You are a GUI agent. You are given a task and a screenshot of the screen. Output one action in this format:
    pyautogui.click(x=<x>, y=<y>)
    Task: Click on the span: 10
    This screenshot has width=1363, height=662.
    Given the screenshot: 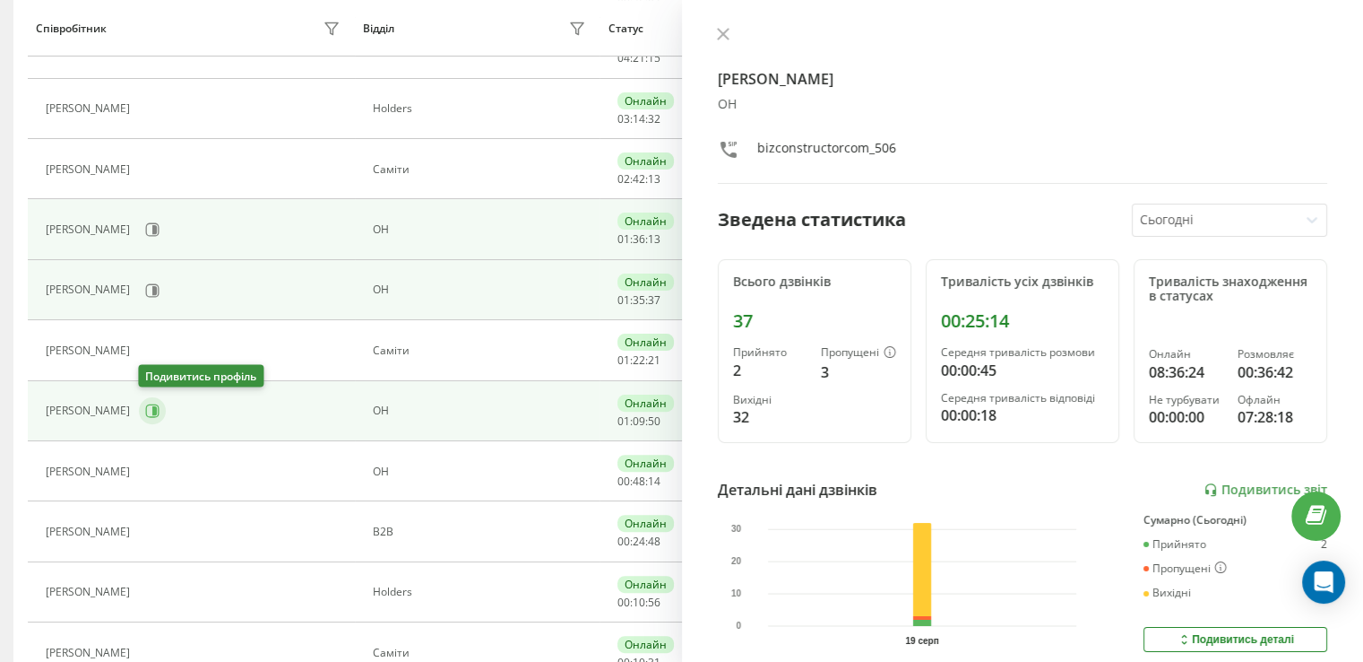 What is the action you would take?
    pyautogui.click(x=639, y=601)
    